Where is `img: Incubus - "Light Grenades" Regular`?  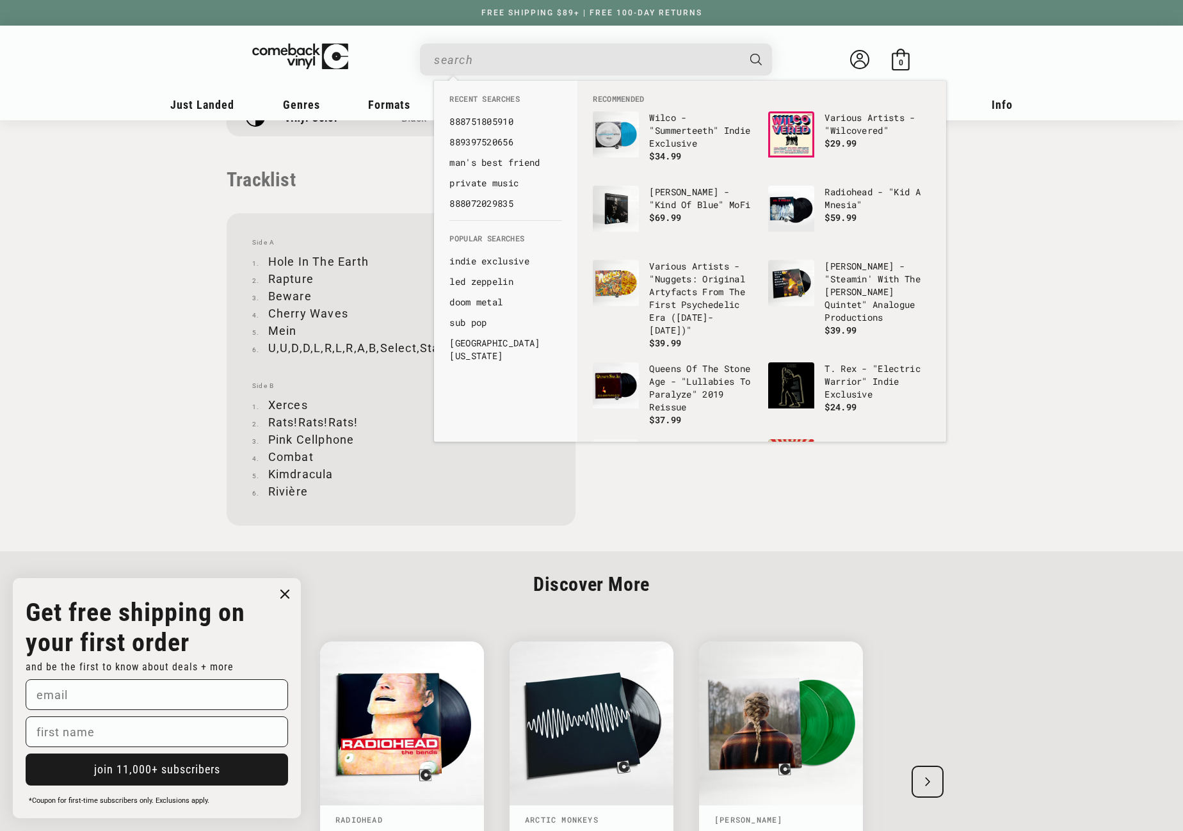 img: Incubus - "Light Grenades" Regular is located at coordinates (792, 462).